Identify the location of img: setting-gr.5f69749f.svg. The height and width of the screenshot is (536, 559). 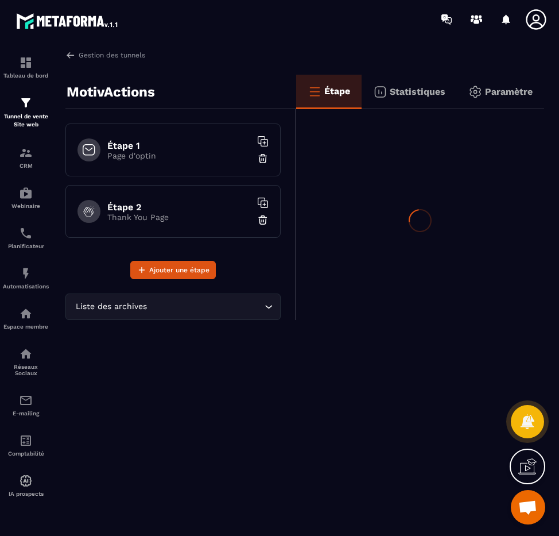
(475, 92).